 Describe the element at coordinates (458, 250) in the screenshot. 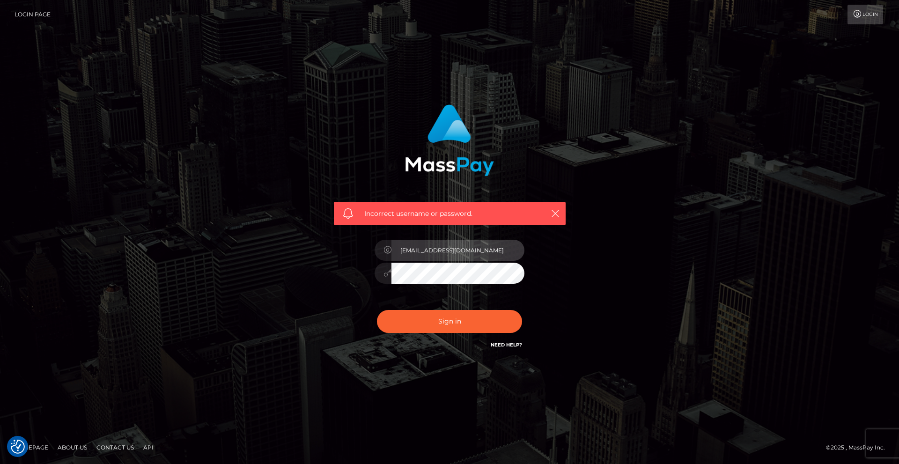

I see `input: Username...` at that location.